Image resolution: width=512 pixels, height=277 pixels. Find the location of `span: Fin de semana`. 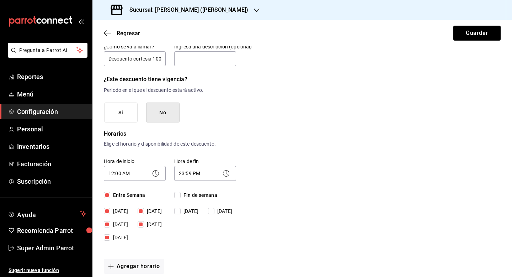

span: Fin de semana is located at coordinates (199, 195).